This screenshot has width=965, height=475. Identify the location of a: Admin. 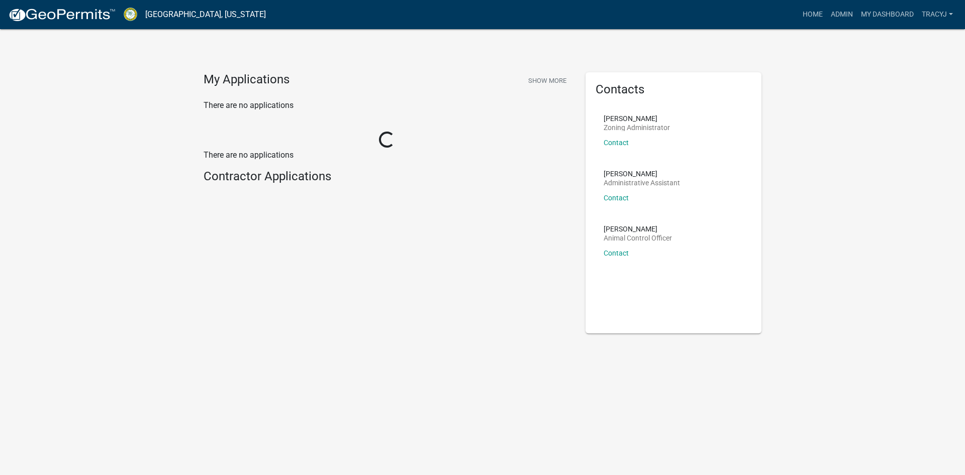
(842, 15).